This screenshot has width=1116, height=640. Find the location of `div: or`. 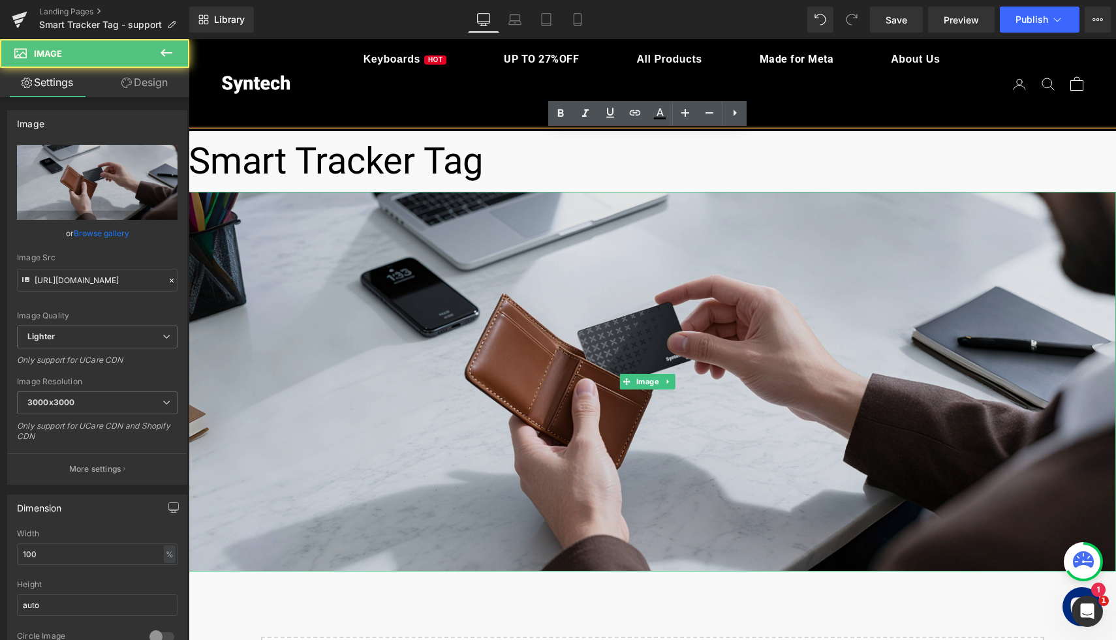

div: or is located at coordinates (97, 233).